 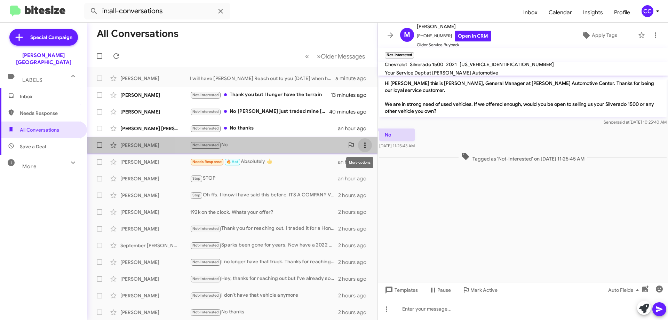 What do you see at coordinates (264, 295) in the screenshot?
I see `div: I don't have that vehicle anymore` at bounding box center [264, 295].